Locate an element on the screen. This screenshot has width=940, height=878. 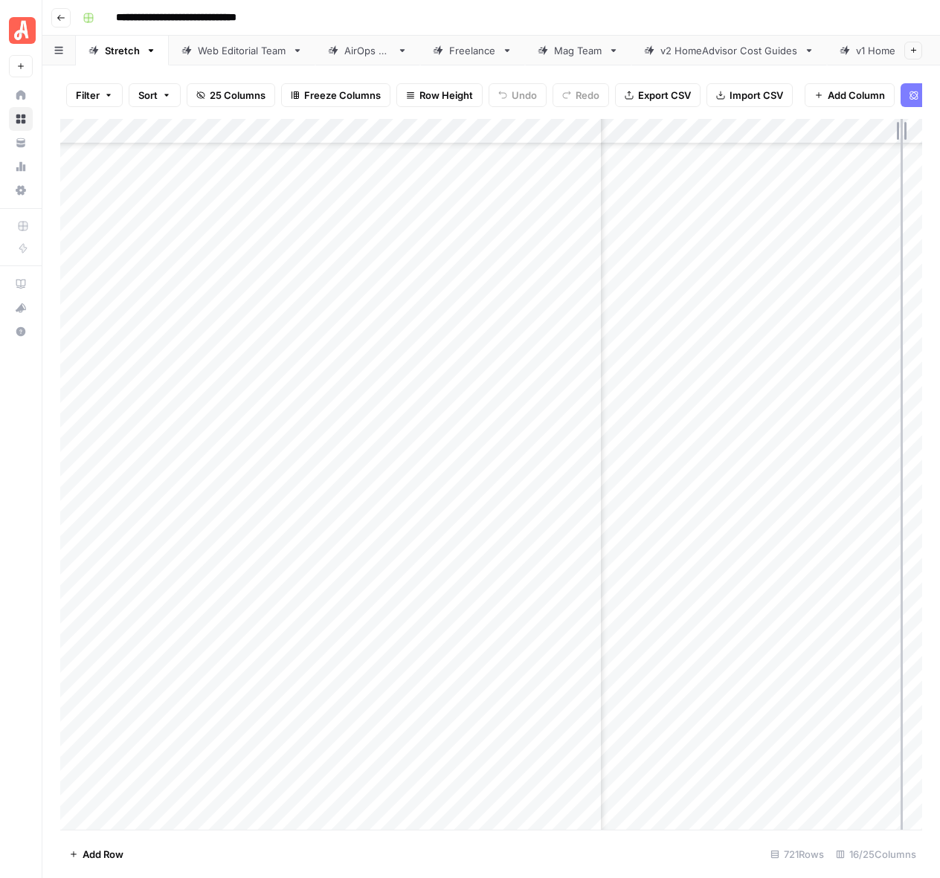
span: Redo is located at coordinates (587, 95).